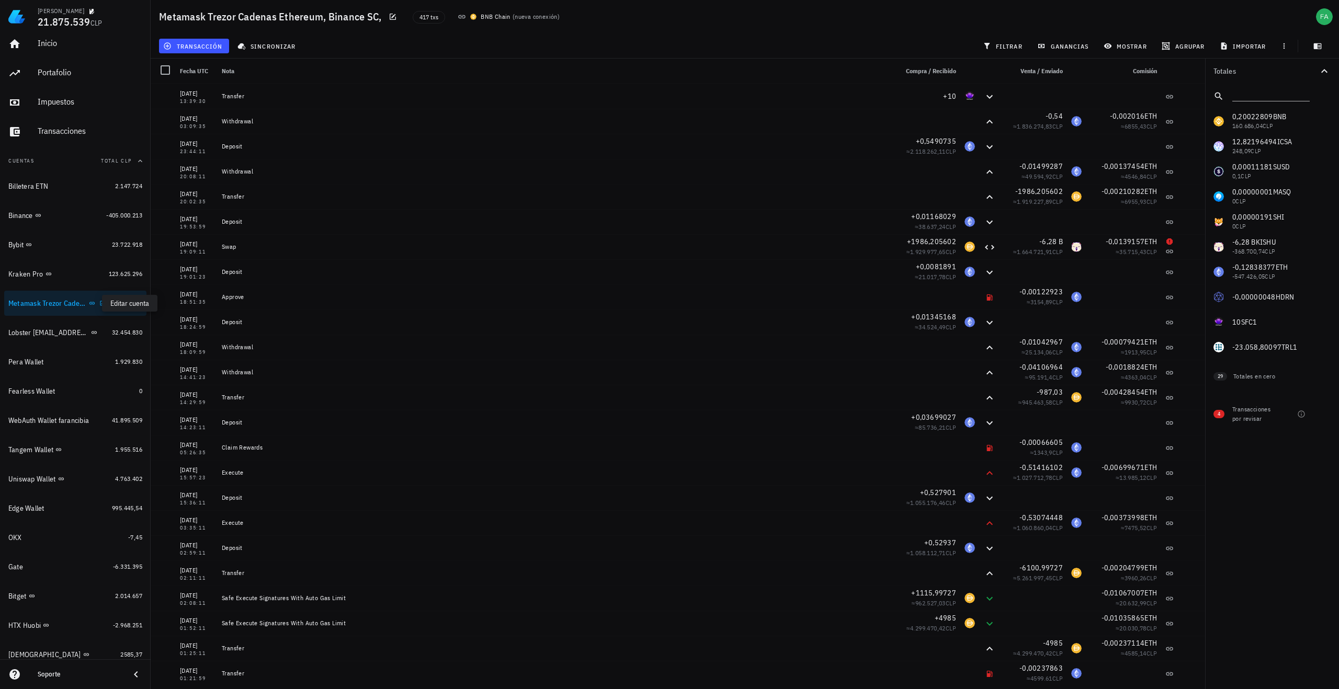  Describe the element at coordinates (197, 127) in the screenshot. I see `div: 03:09:35` at that location.